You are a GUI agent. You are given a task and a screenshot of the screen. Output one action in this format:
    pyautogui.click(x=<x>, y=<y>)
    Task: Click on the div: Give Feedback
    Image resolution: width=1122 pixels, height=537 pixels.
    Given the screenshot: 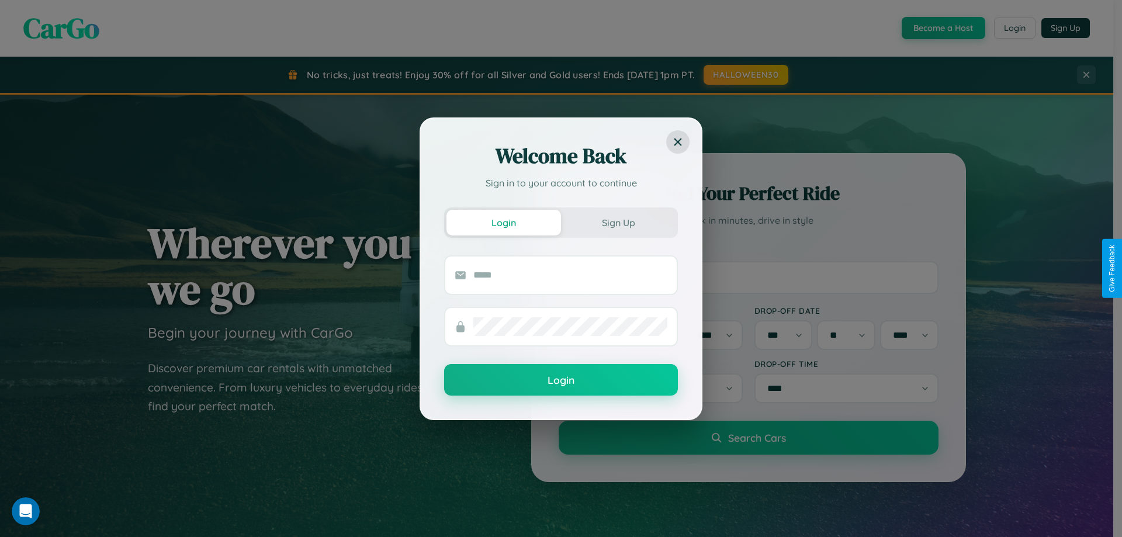 What is the action you would take?
    pyautogui.click(x=1112, y=268)
    